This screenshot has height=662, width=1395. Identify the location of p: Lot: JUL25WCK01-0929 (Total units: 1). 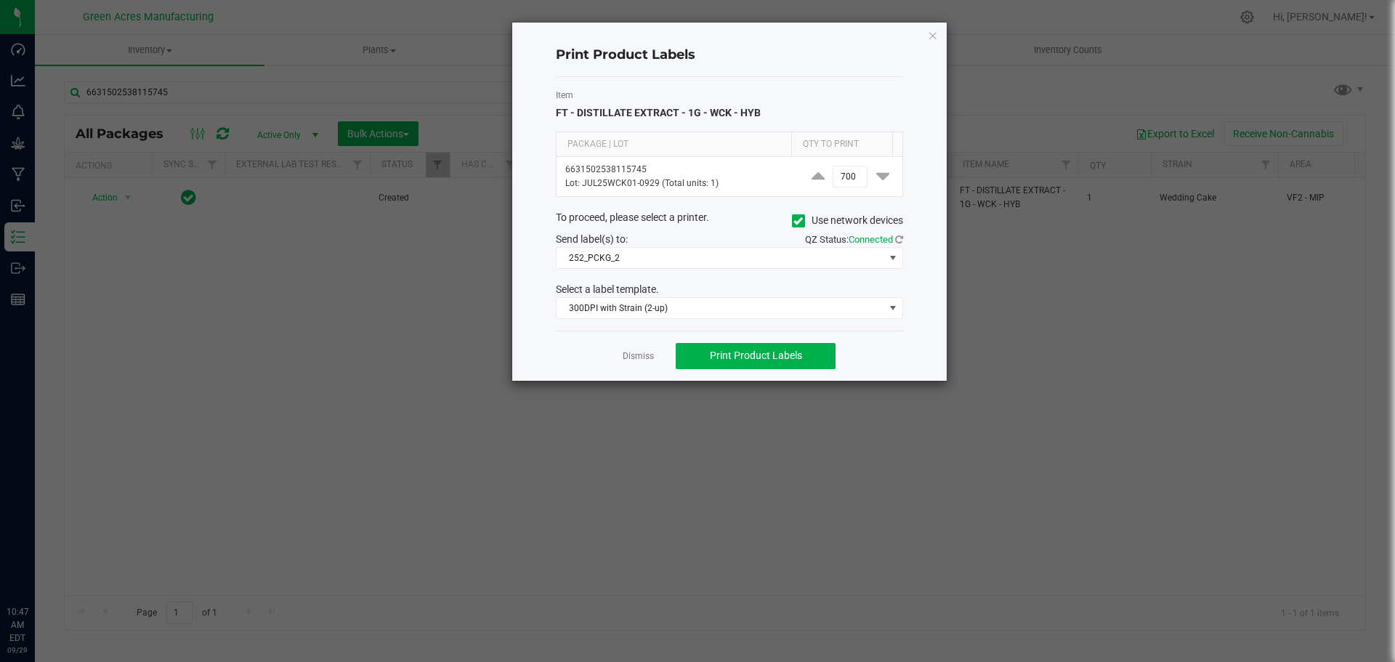
(677, 183).